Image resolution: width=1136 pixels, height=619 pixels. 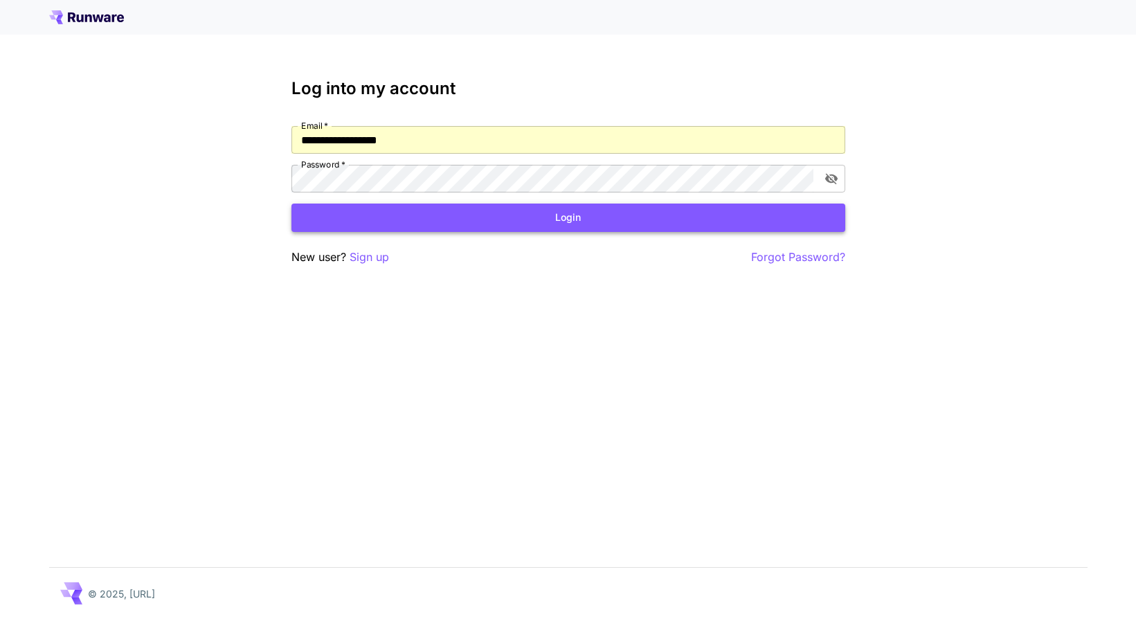 What do you see at coordinates (568, 89) in the screenshot?
I see `h3: Log into my account` at bounding box center [568, 89].